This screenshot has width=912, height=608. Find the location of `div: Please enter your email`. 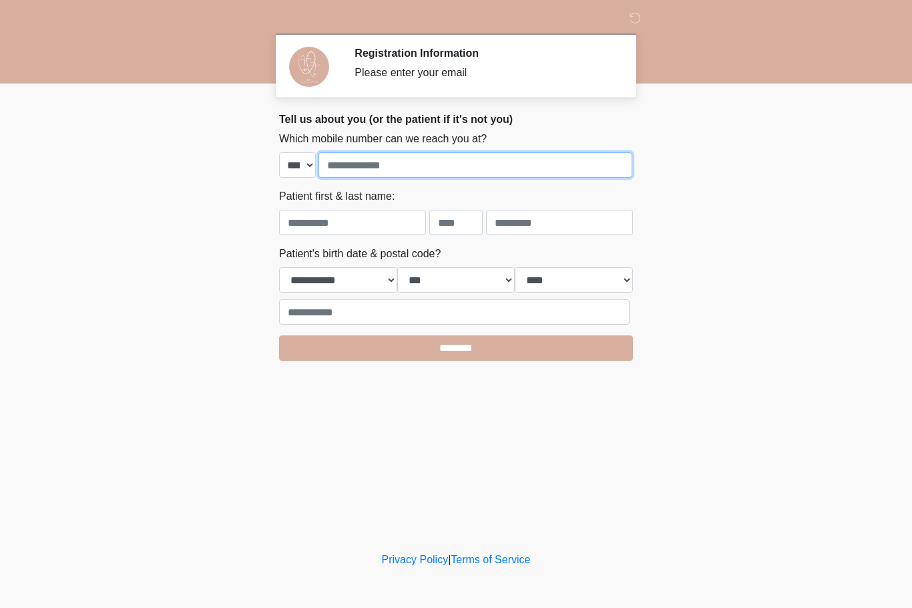

div: Please enter your email is located at coordinates (483, 73).